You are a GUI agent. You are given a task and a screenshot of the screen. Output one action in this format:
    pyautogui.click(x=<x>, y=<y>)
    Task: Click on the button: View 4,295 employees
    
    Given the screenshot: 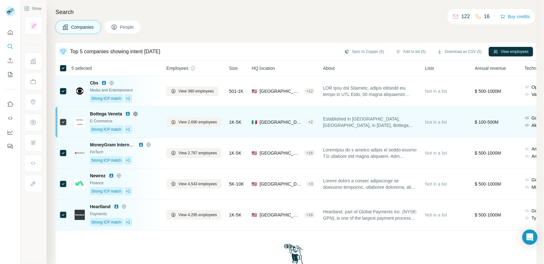 What is the action you would take?
    pyautogui.click(x=194, y=215)
    